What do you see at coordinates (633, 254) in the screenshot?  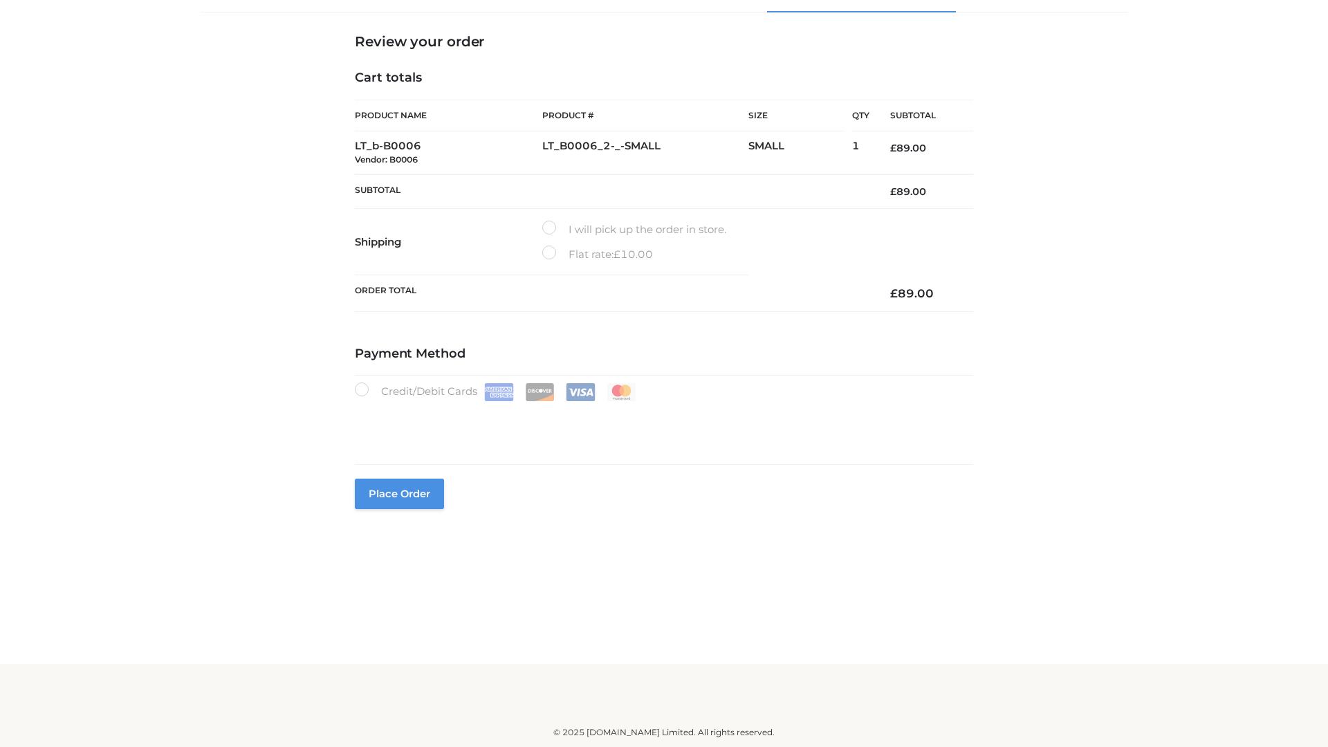 I see `bdi: 10.00` at bounding box center [633, 254].